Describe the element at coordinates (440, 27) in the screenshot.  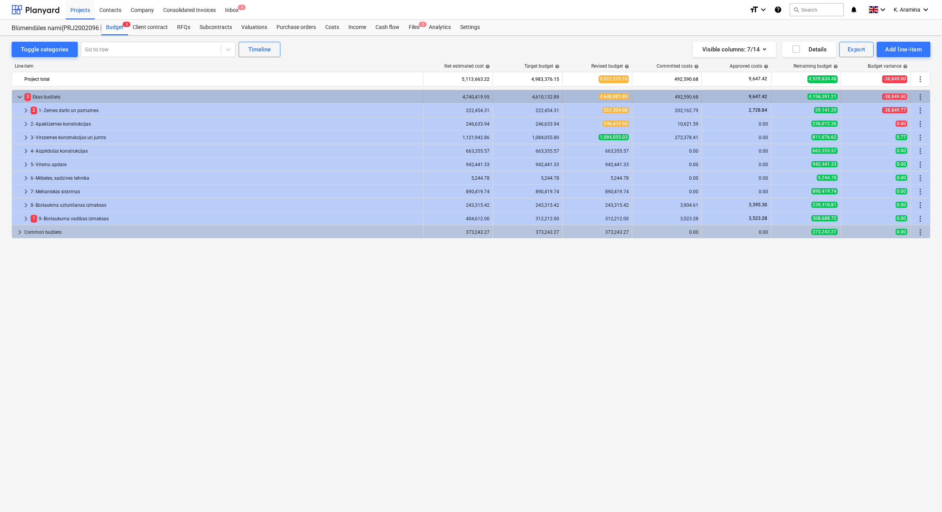
I see `a: Analytics` at that location.